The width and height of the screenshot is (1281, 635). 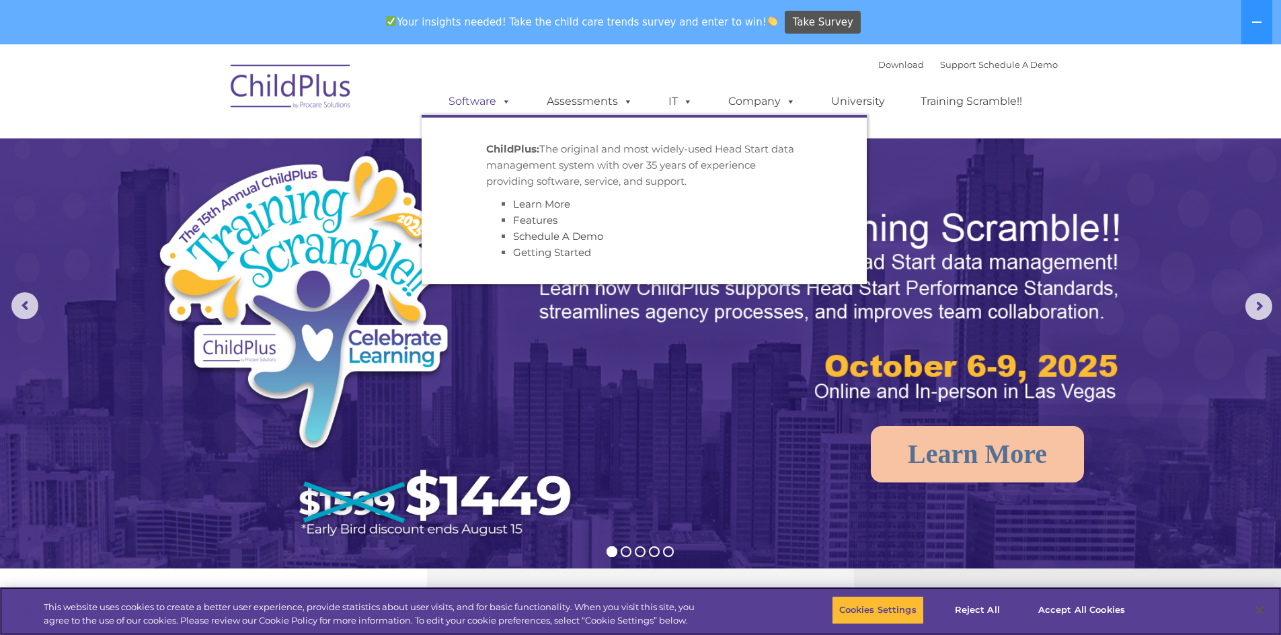 I want to click on img: ChildPlus by Procare Solutions, so click(x=291, y=89).